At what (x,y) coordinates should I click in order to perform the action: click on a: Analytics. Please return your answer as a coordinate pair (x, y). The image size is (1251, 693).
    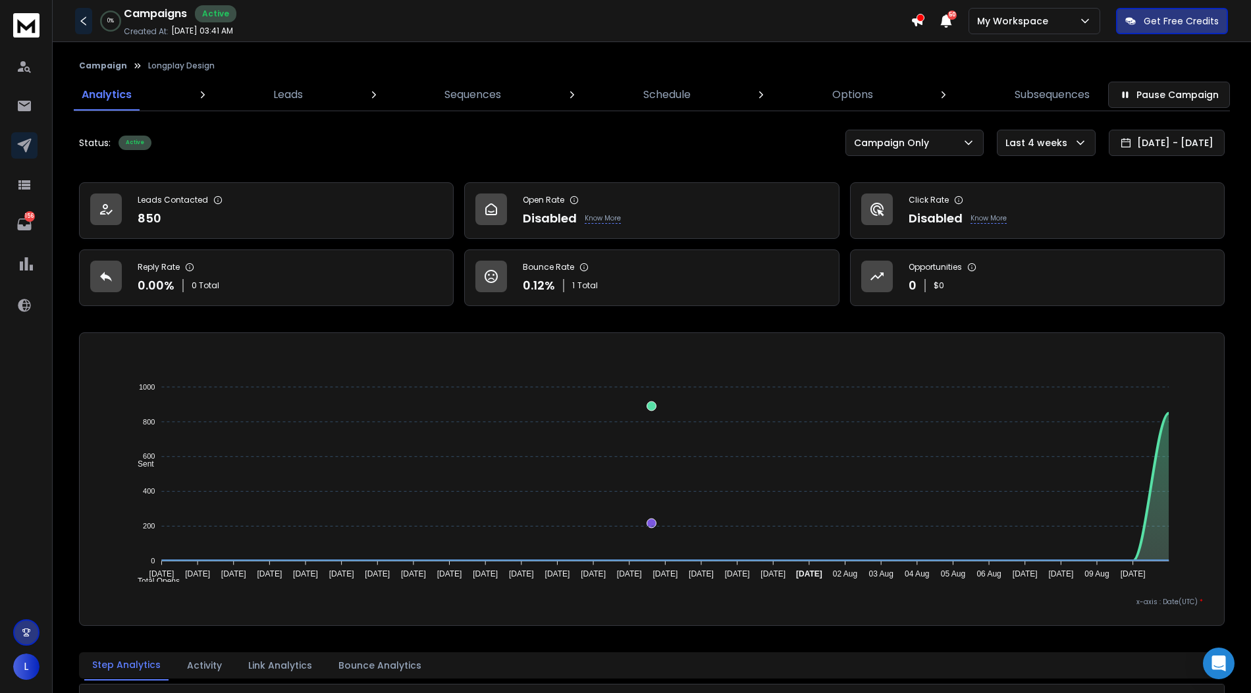
    Looking at the image, I should click on (107, 95).